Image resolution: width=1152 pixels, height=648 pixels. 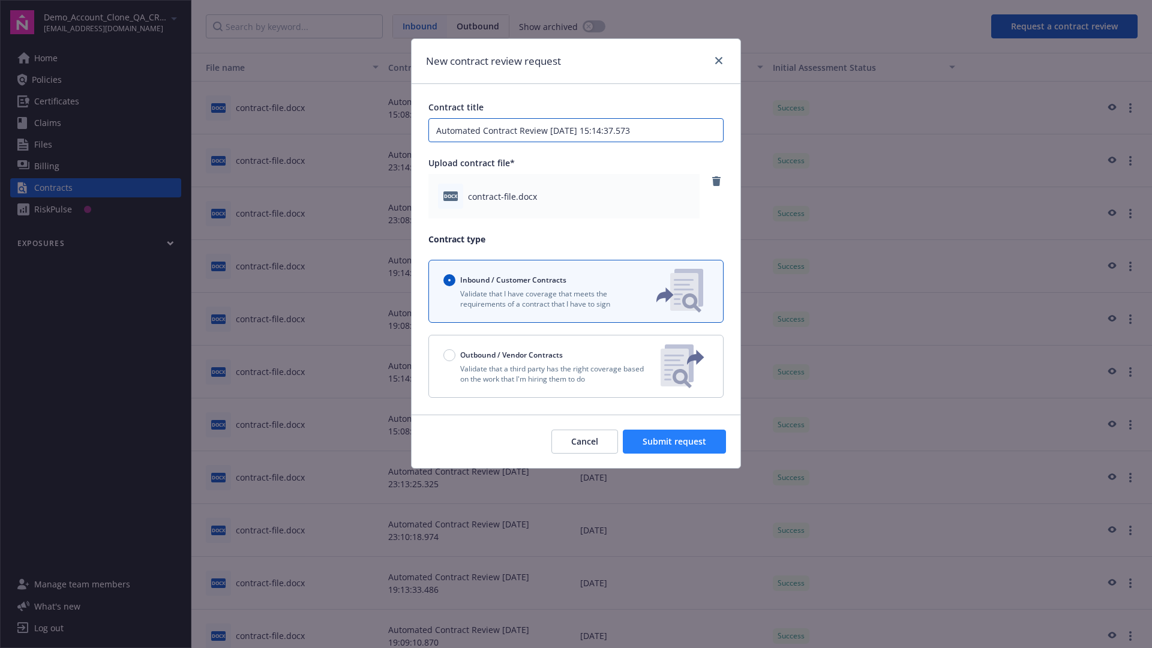 I want to click on p: Validate that I have coverage that meets the requirements of a contract that I have to sign, so click(x=540, y=299).